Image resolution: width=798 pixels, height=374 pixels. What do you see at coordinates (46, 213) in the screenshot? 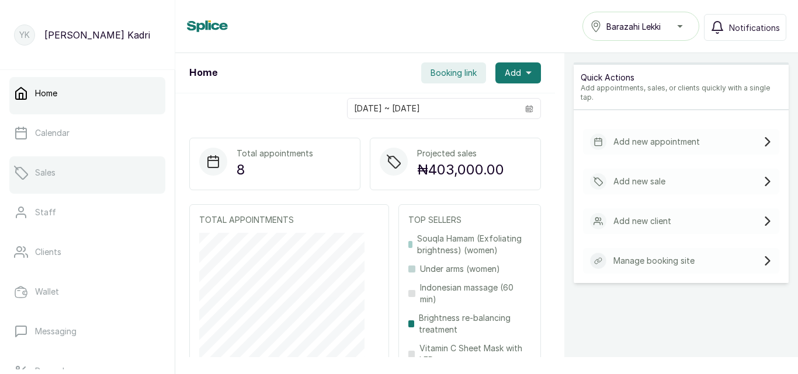
I see `p: Staff` at bounding box center [46, 213].